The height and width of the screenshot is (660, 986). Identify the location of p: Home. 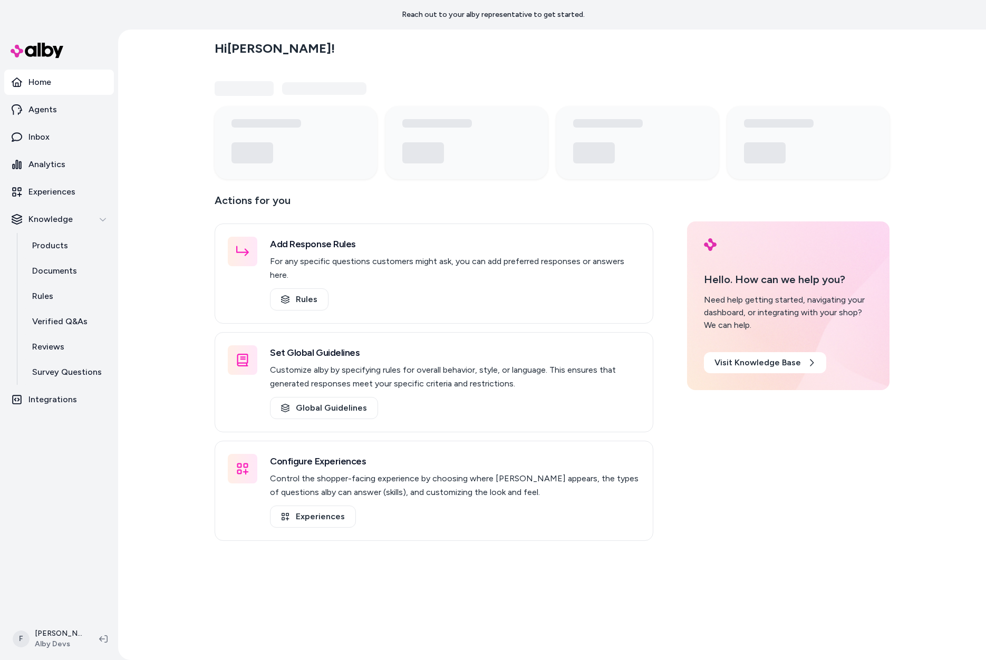
(40, 82).